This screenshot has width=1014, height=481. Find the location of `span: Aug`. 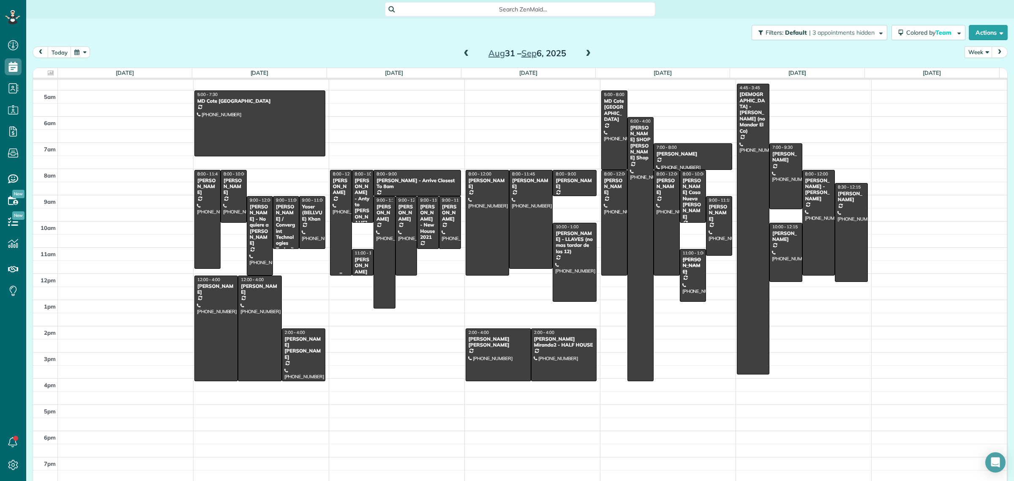

span: Aug is located at coordinates (496, 53).